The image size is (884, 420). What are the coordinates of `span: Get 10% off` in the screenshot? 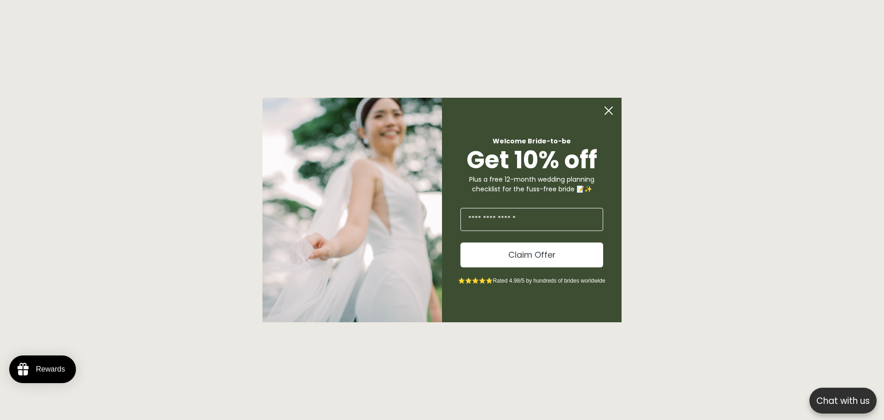 It's located at (532, 159).